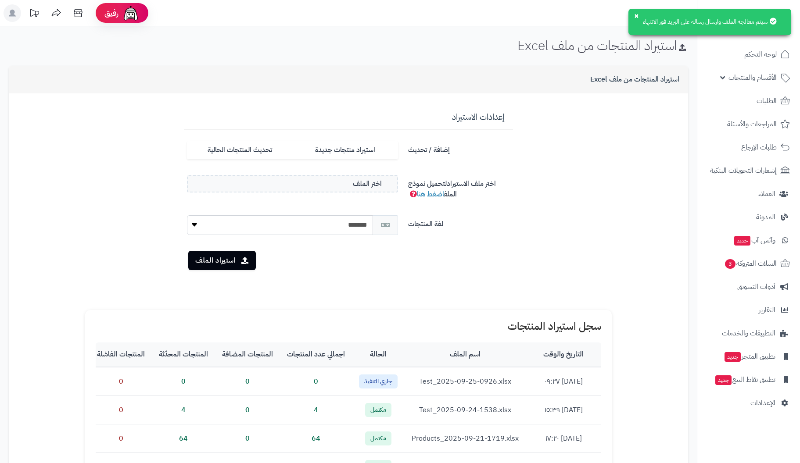 The image size is (800, 463). What do you see at coordinates (465, 381) in the screenshot?
I see `td: Test_2025-09-25-0926.xlsx` at bounding box center [465, 381].